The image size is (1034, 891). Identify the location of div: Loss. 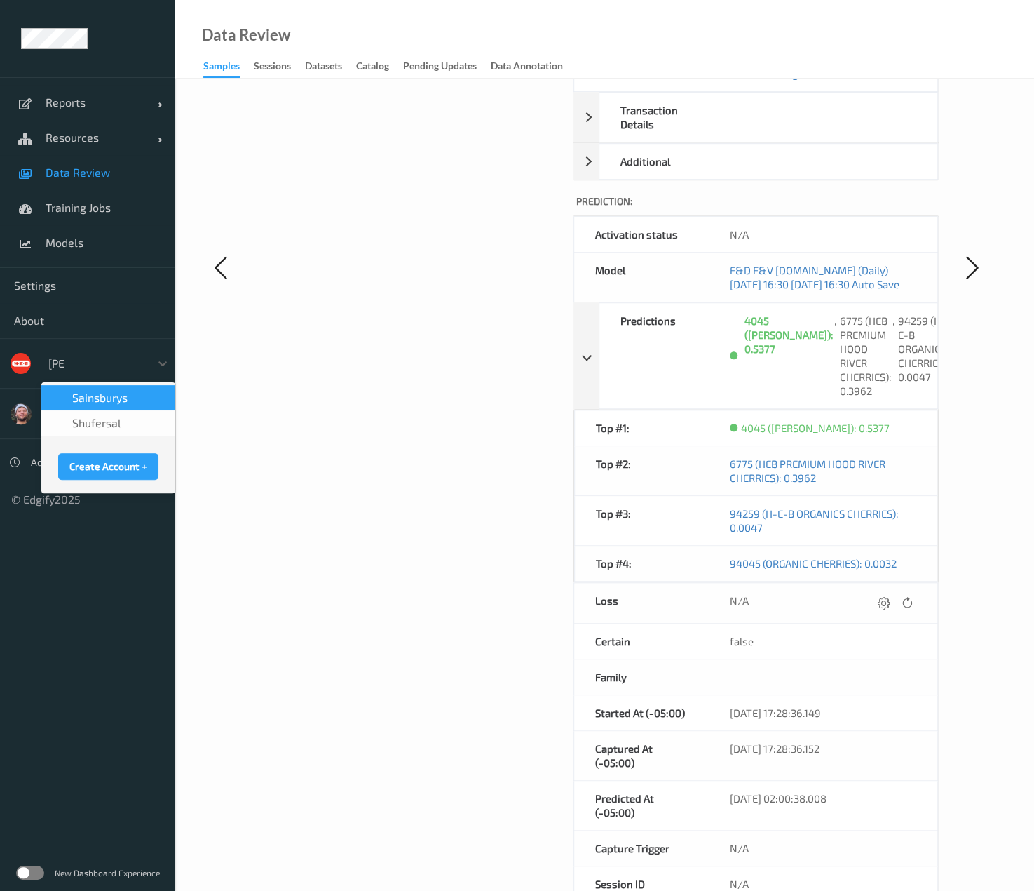
(642, 602).